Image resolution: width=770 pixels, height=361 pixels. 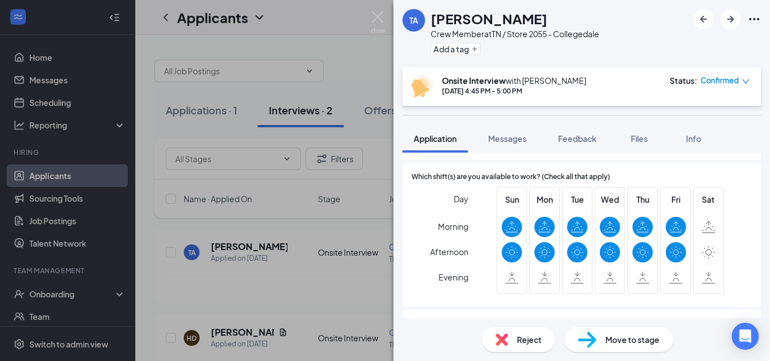 I want to click on span: Evening, so click(x=453, y=277).